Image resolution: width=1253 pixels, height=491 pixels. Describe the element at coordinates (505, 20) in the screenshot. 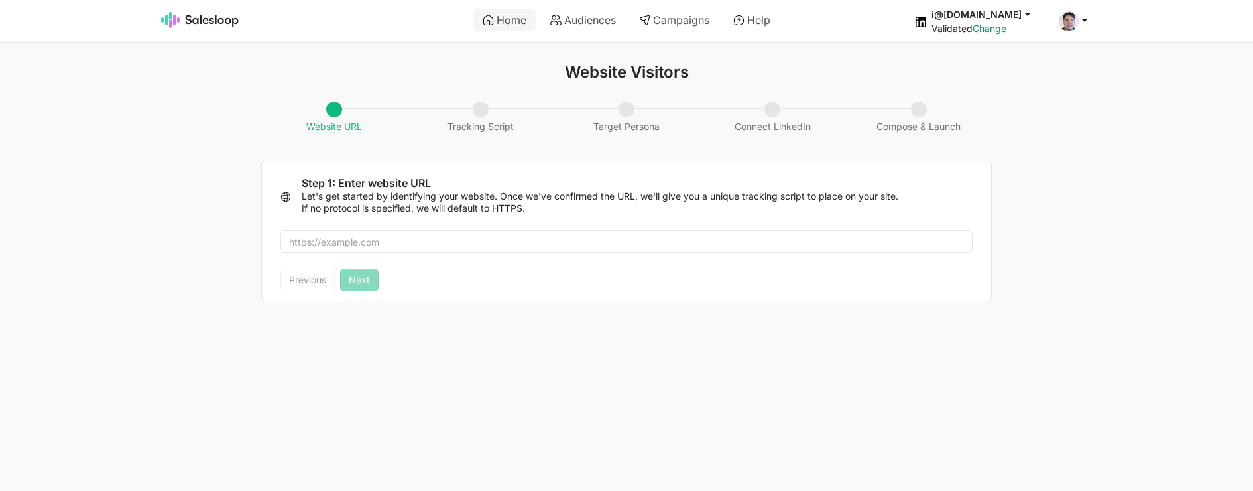

I see `a: Home` at that location.